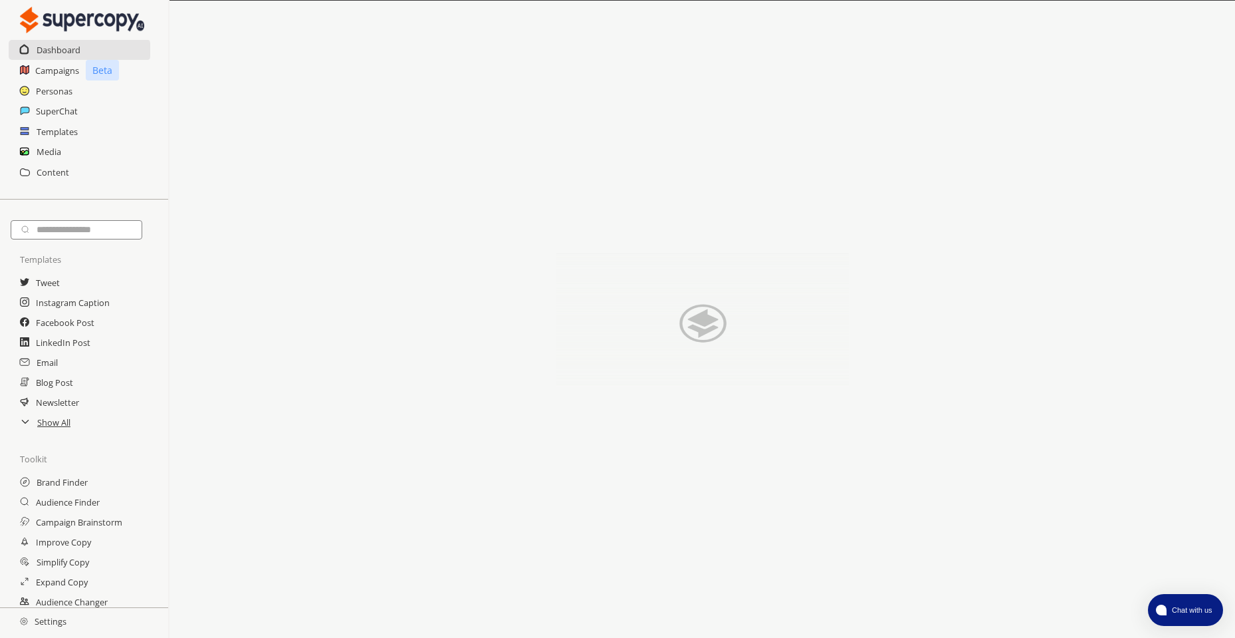 This screenshot has width=1235, height=638. Describe the element at coordinates (53, 172) in the screenshot. I see `a: Content` at that location.